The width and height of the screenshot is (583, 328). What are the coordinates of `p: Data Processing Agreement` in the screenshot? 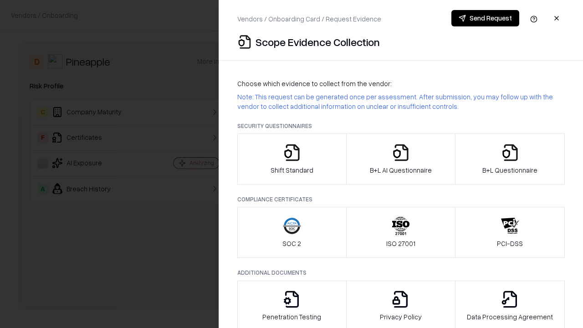 It's located at (510, 317).